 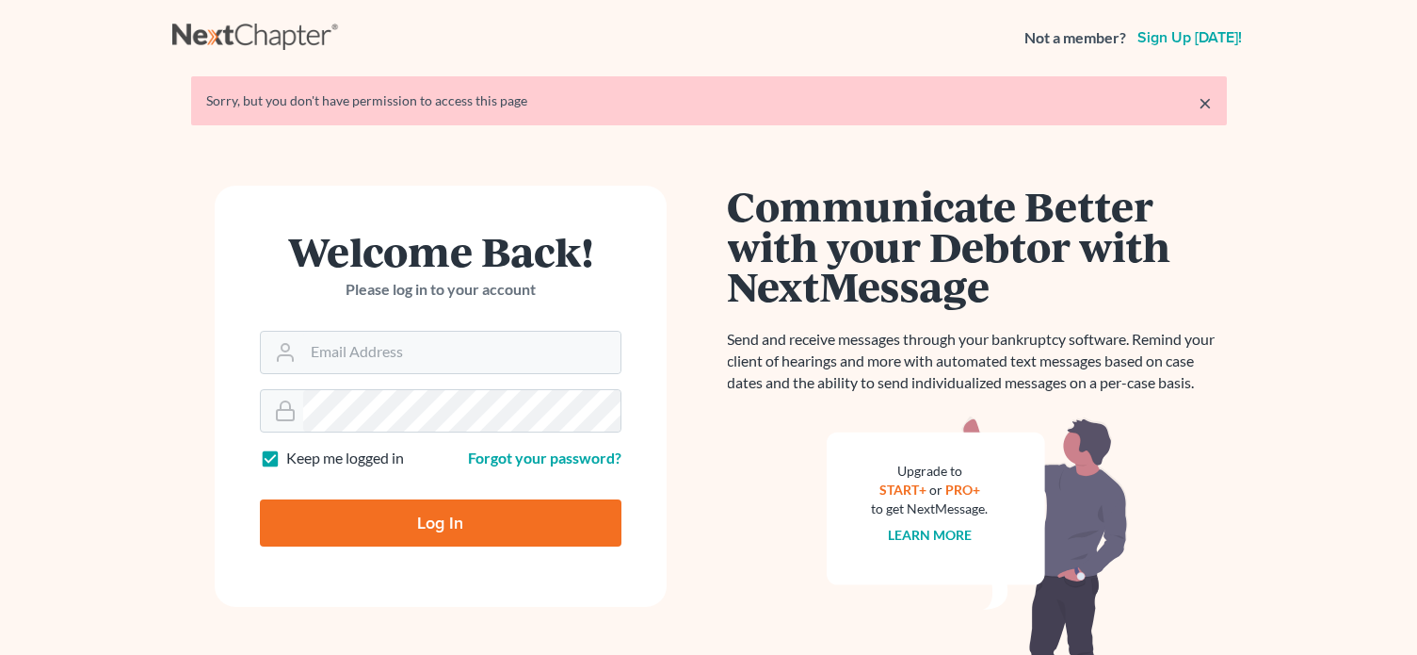 What do you see at coordinates (462, 352) in the screenshot?
I see `input: Email Address` at bounding box center [462, 352].